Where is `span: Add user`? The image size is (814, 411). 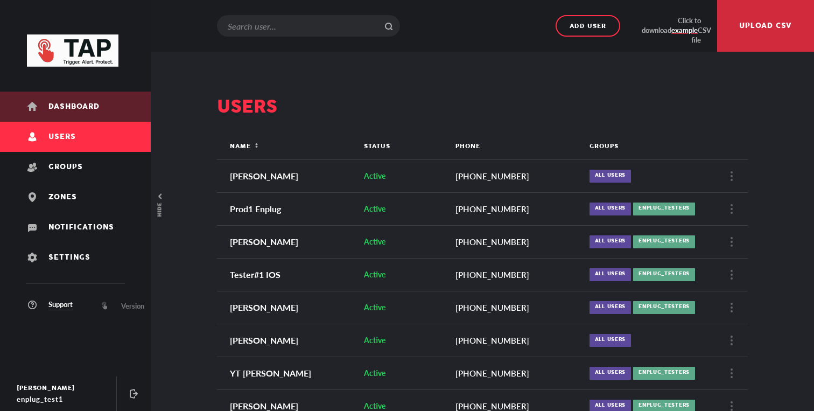
span: Add user is located at coordinates (588, 26).